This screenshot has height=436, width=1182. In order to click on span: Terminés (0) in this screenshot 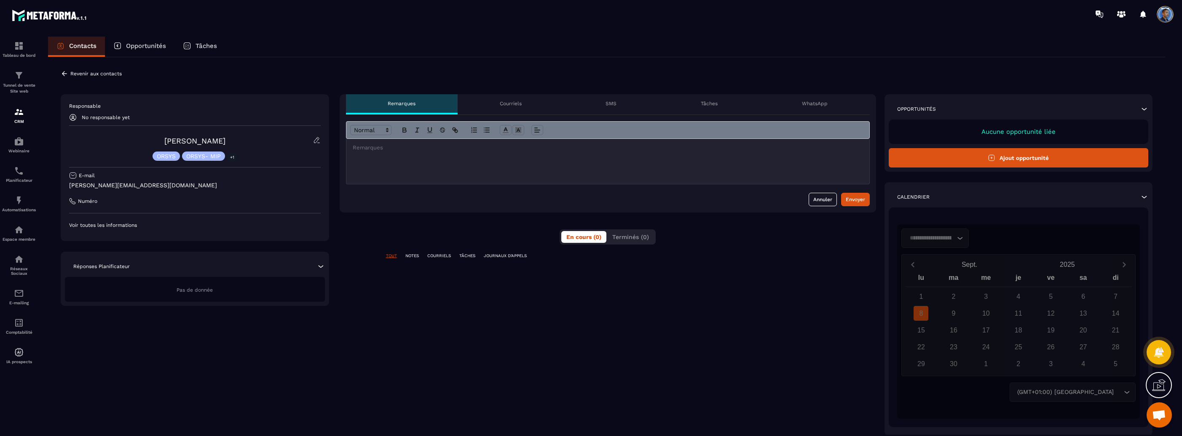, I will do `click(630, 237)`.